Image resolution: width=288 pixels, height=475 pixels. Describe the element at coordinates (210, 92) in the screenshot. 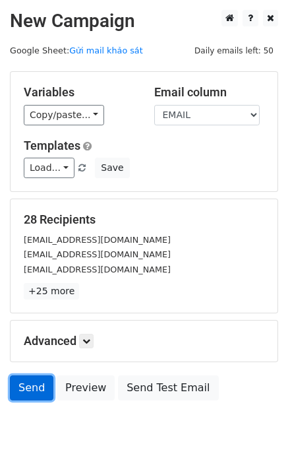

I see `h5: Email column` at that location.